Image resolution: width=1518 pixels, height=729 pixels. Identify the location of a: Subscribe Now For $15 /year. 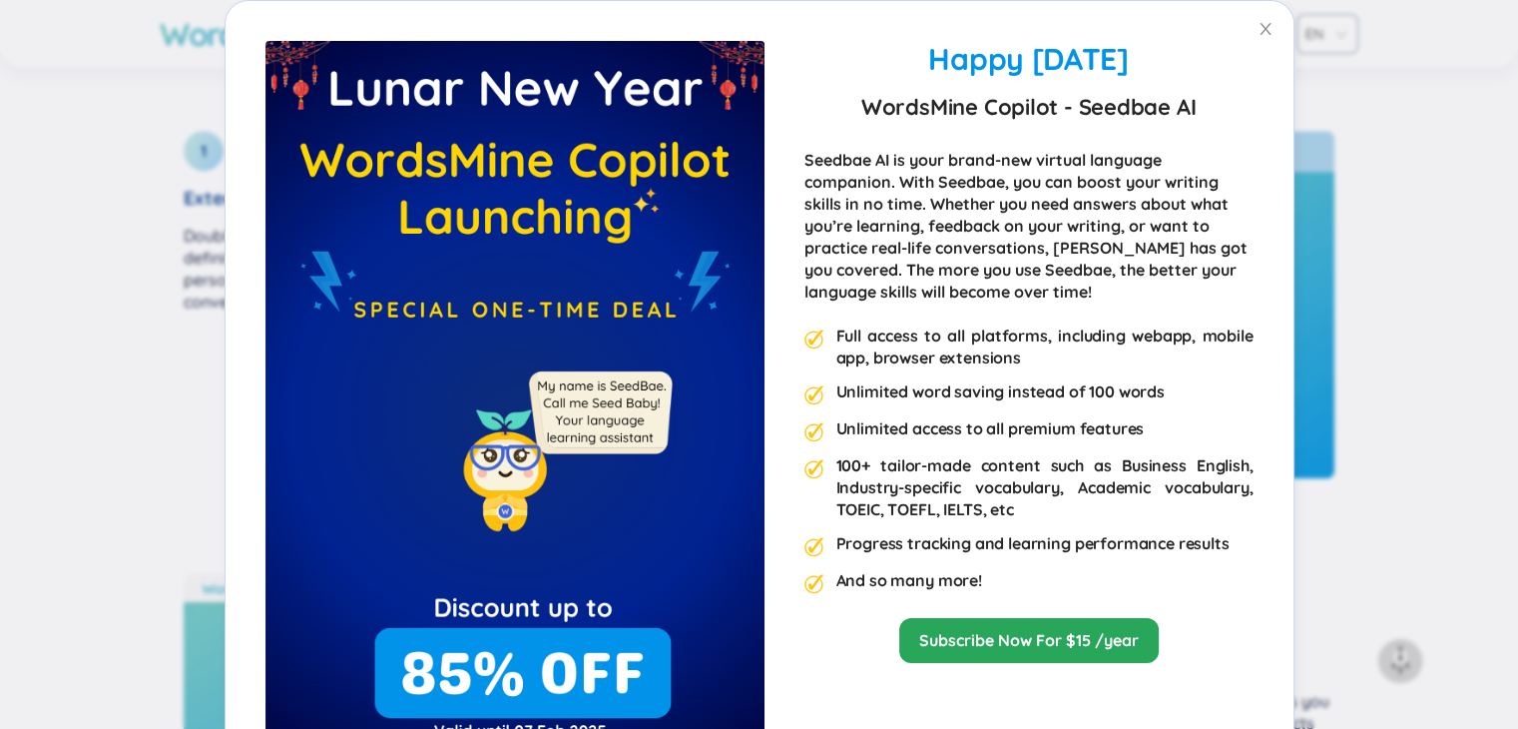
(1029, 640).